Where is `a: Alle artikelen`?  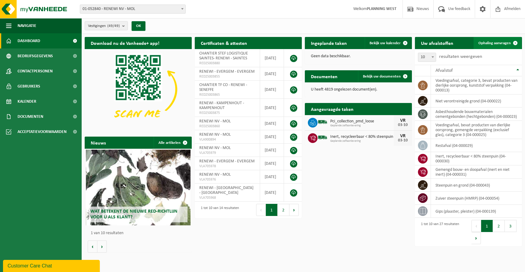
a: Alle artikelen is located at coordinates (173, 143).